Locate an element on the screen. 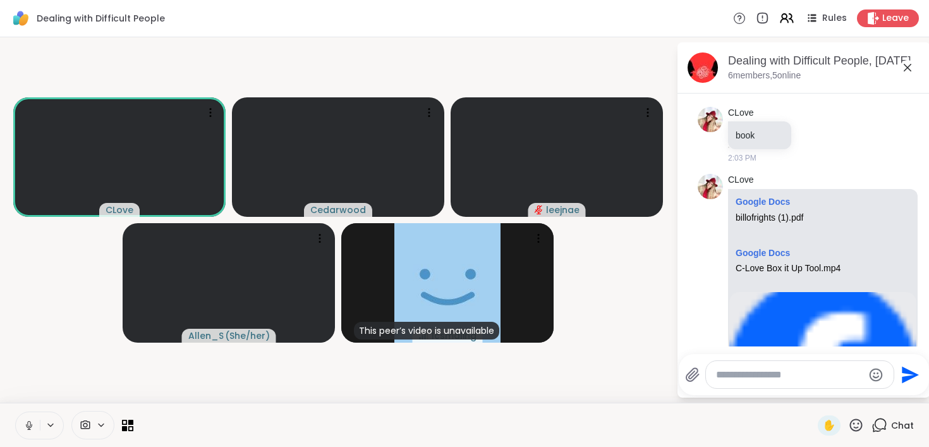  img: Dealing with Difficult People, Oct 06 is located at coordinates (703, 68).